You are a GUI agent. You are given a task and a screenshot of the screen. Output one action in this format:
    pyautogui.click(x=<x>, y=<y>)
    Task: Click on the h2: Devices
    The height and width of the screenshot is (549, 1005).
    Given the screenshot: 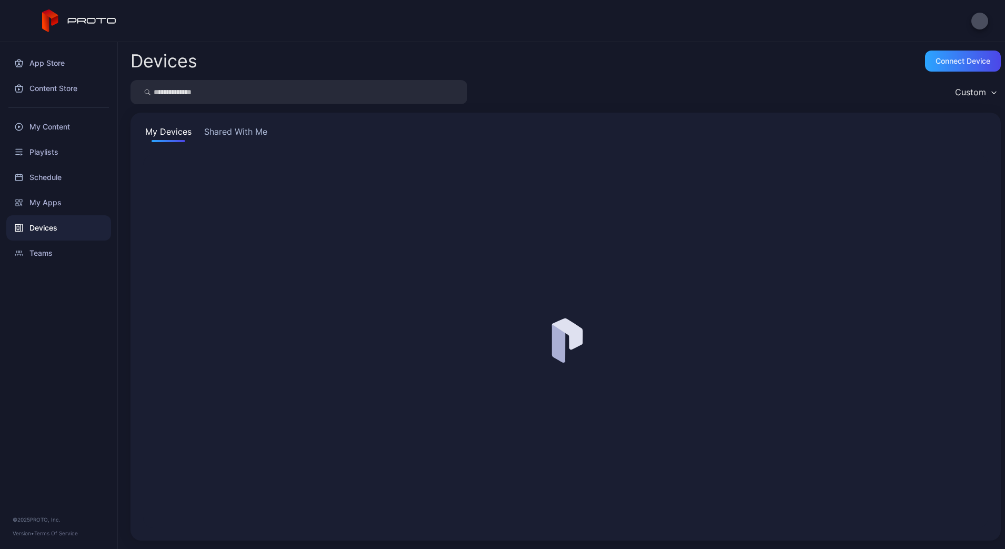 What is the action you would take?
    pyautogui.click(x=164, y=61)
    